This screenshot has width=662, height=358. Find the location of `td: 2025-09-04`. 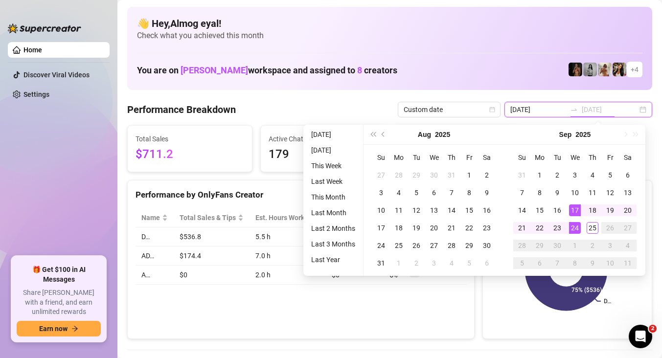

td: 2025-09-04 is located at coordinates (593, 175).